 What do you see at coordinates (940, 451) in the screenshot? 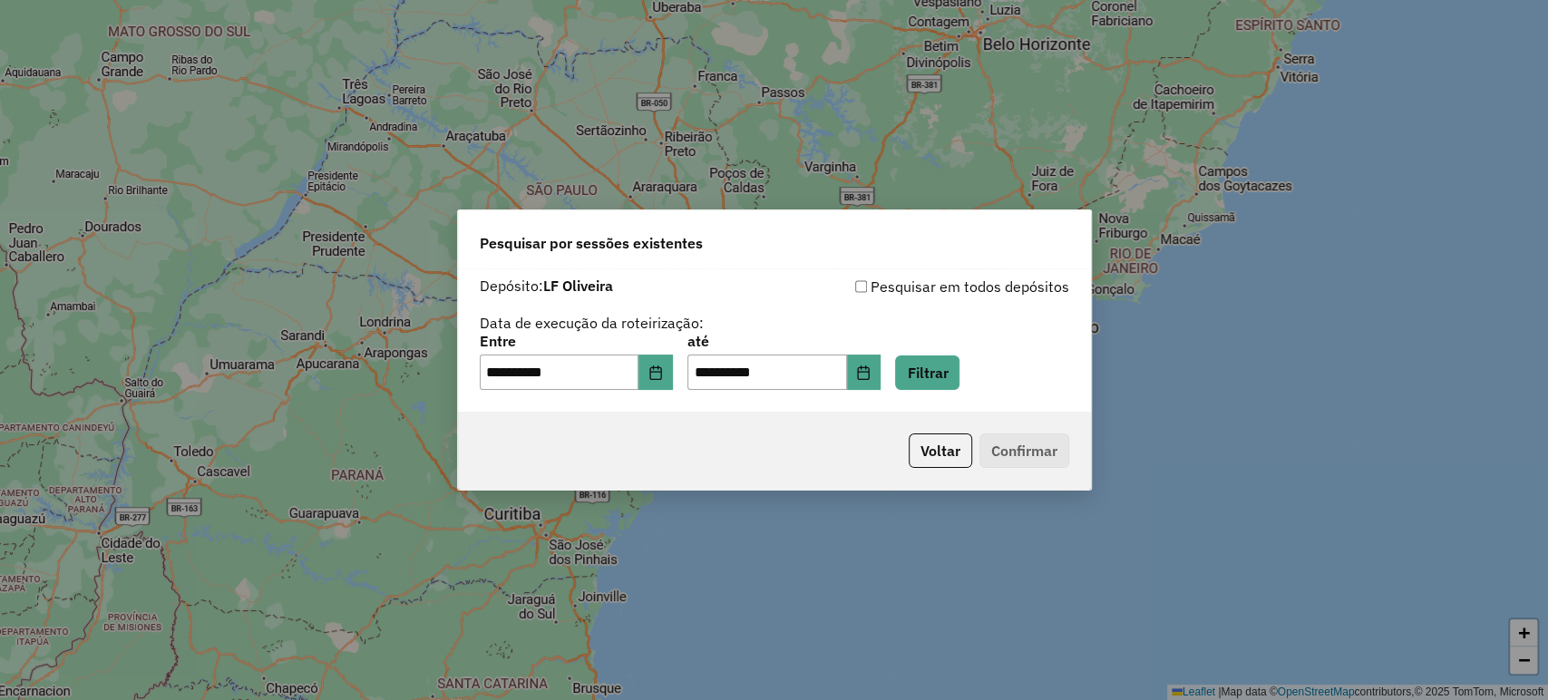
I see `button: Voltar` at bounding box center [940, 451].